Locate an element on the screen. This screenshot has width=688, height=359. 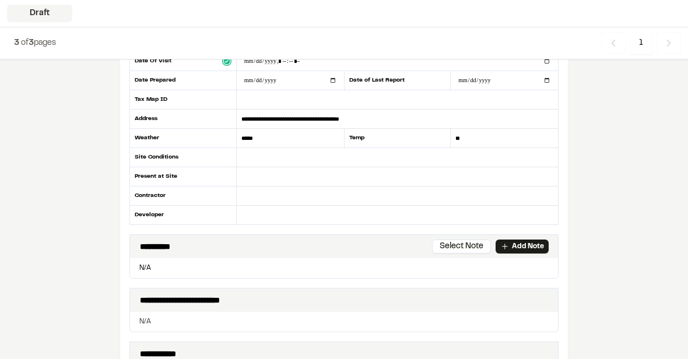
div: Date Prepared is located at coordinates (183, 80).